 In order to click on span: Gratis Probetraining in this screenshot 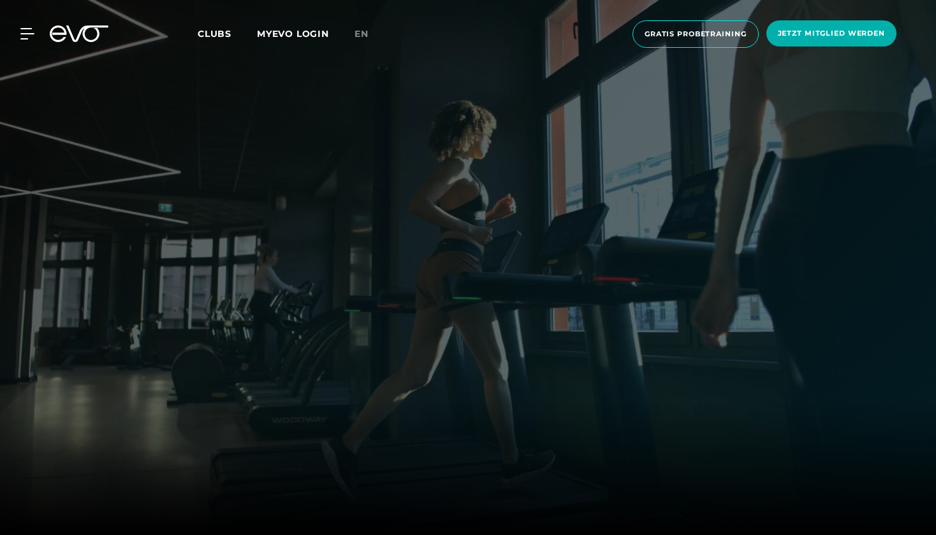, I will do `click(695, 34)`.